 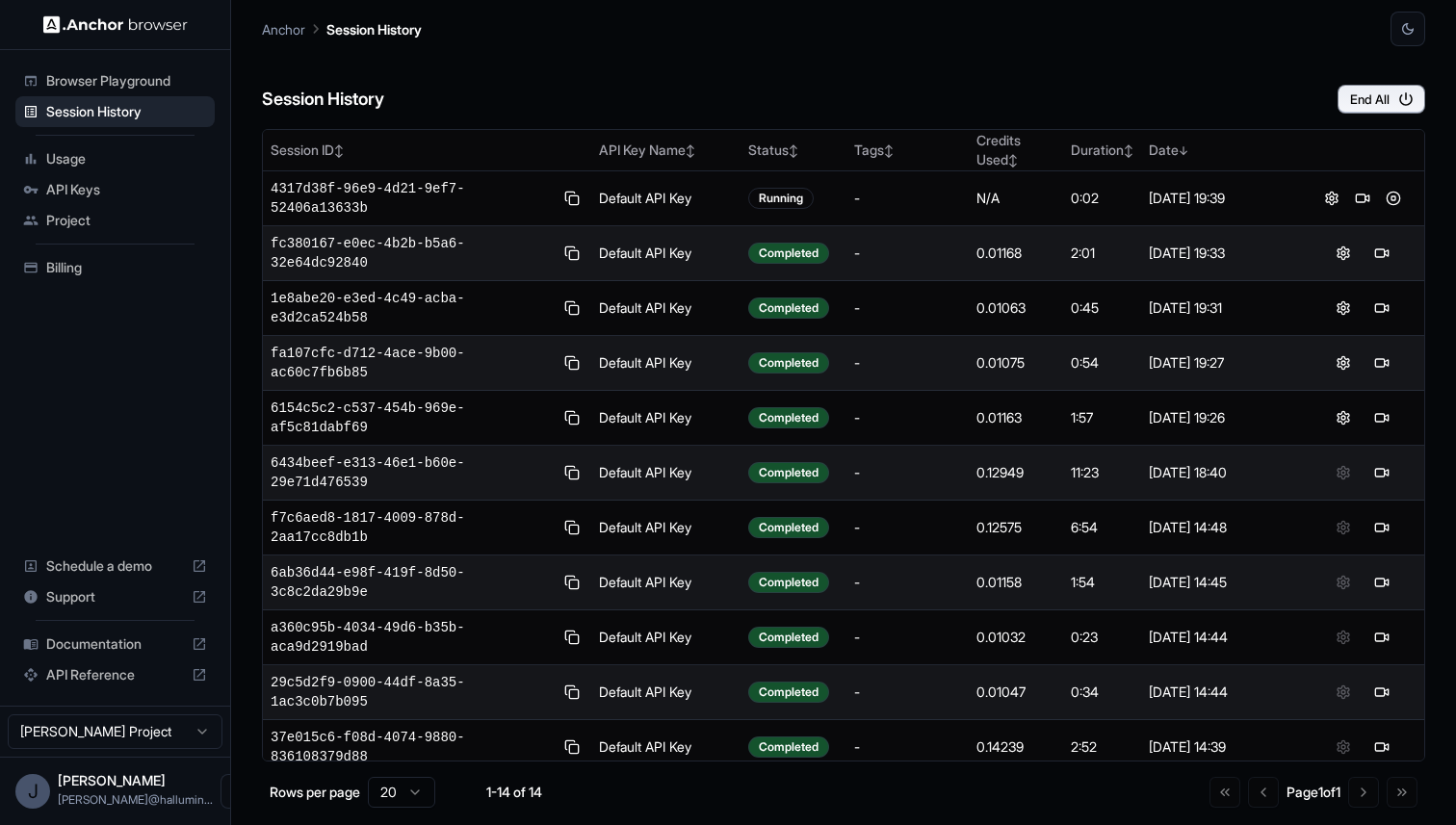 I want to click on div: 0.01158, so click(x=1016, y=582).